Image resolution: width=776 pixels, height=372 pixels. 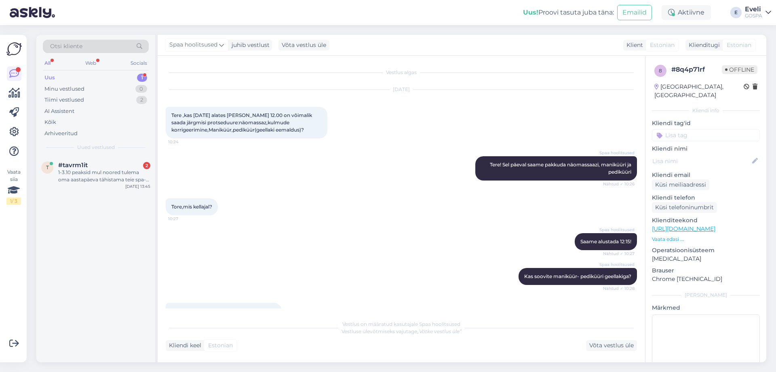 I want to click on div: Küsi meiliaadressi, so click(x=681, y=184).